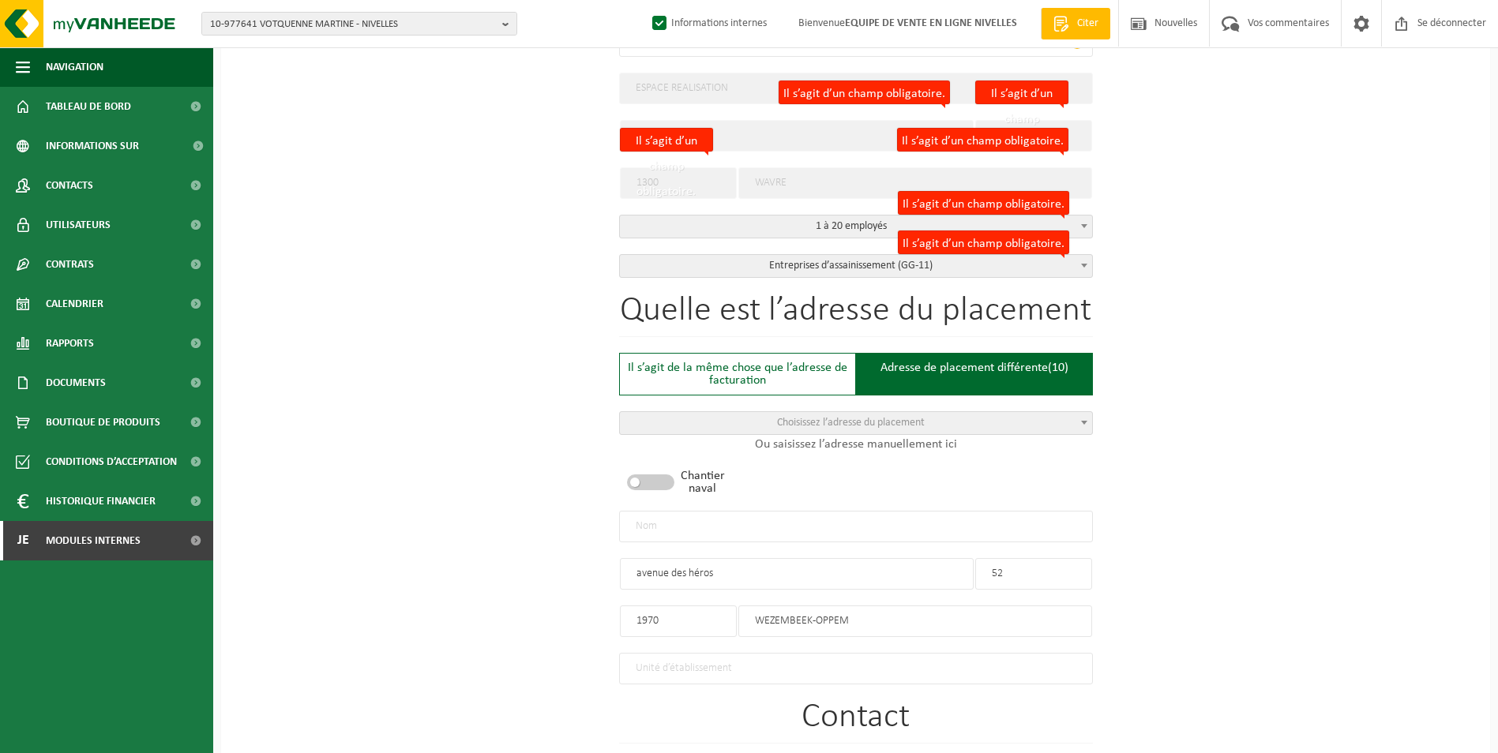 This screenshot has height=753, width=1498. What do you see at coordinates (353, 24) in the screenshot?
I see `span: 10-977641 VOTQUENNE MARTINE - NIVELLES` at bounding box center [353, 24].